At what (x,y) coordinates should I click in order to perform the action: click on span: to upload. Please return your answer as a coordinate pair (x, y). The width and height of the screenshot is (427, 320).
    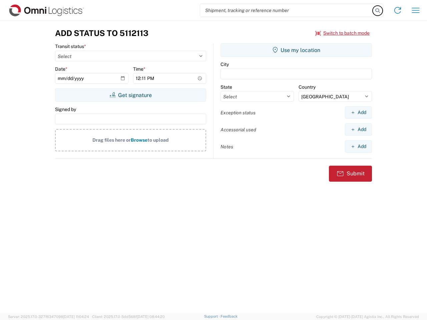
    Looking at the image, I should click on (158, 140).